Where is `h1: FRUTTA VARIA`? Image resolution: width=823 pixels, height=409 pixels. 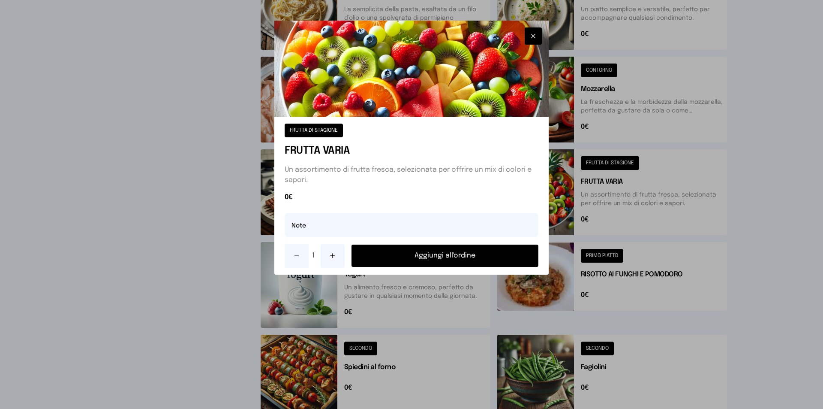
h1: FRUTTA VARIA is located at coordinates (412, 151).